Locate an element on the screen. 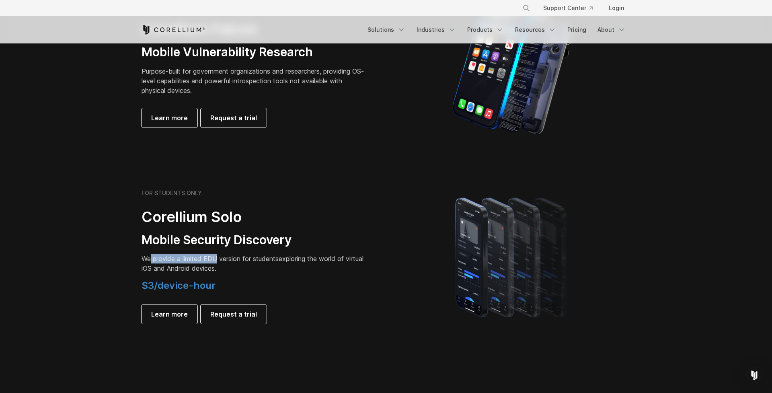 This screenshot has height=393, width=772. h6: FOR STUDENTS ONLY is located at coordinates (172, 193).